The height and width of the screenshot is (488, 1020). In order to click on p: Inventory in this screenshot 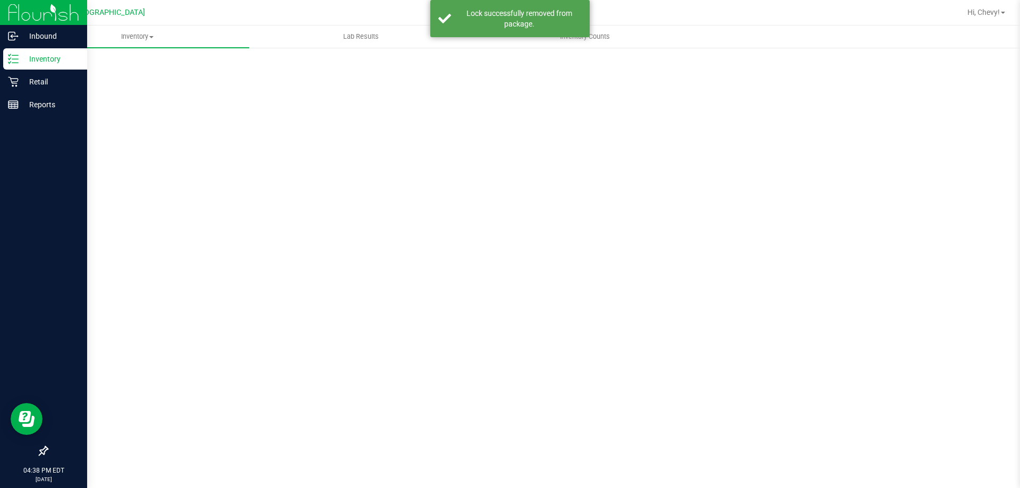, I will do `click(50, 59)`.